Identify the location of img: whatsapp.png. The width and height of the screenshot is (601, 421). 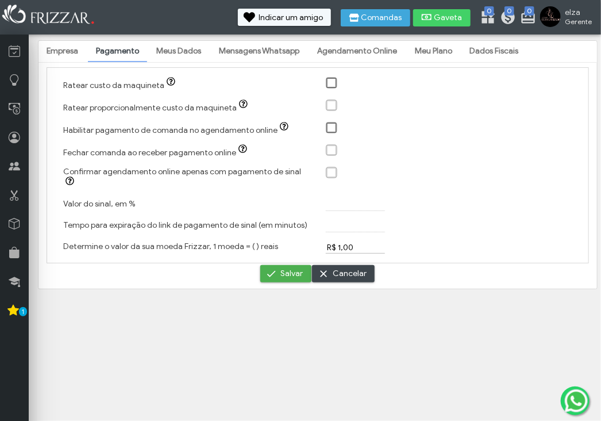
(576, 400).